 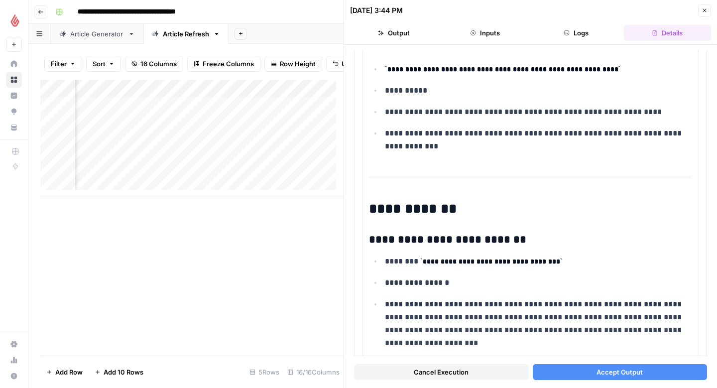 I want to click on div: 16/16 Columns, so click(x=313, y=372).